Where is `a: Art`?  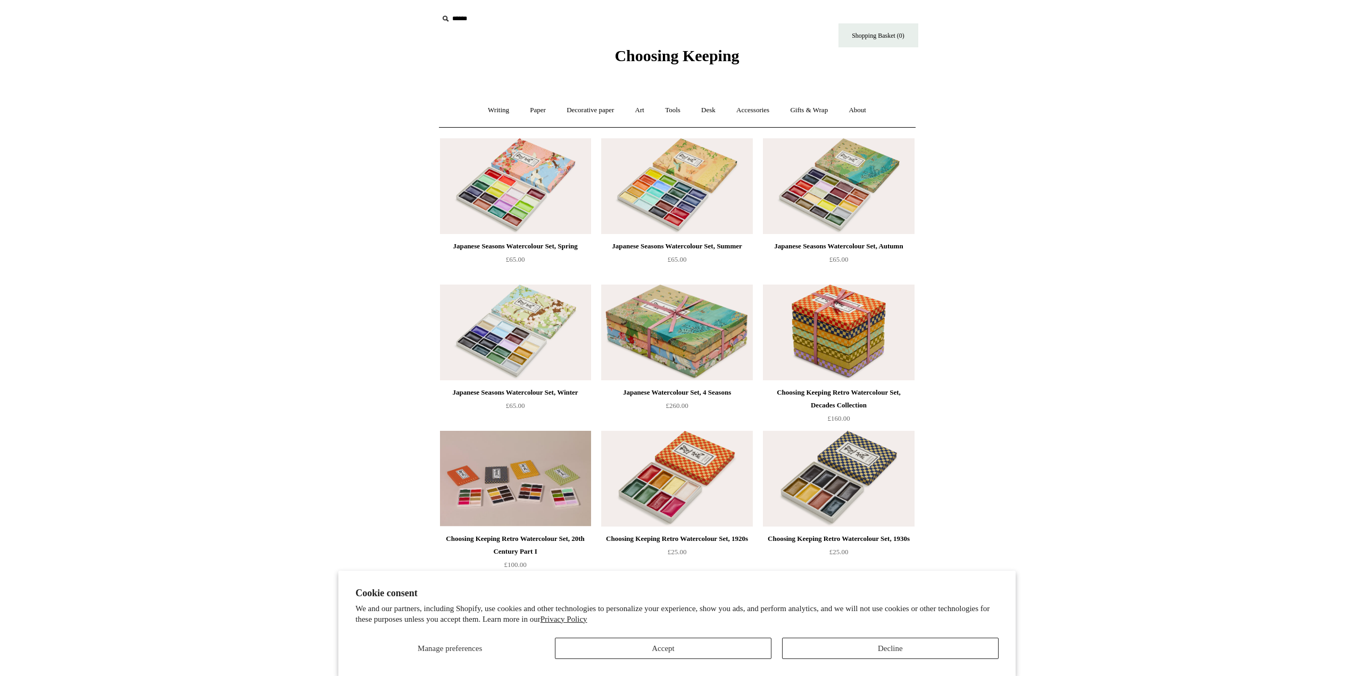 a: Art is located at coordinates (639, 110).